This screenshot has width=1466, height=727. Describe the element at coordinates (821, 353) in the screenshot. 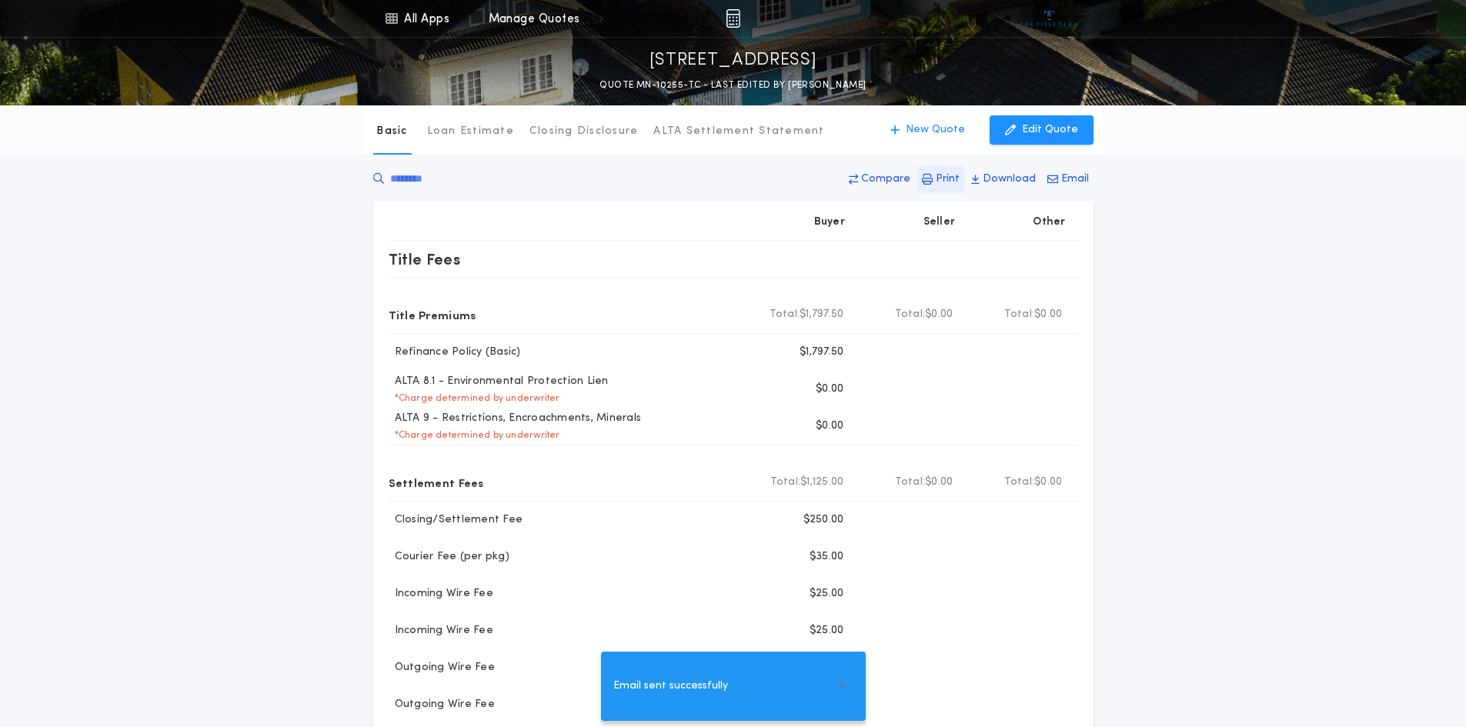

I see `p: $1,797.50` at that location.